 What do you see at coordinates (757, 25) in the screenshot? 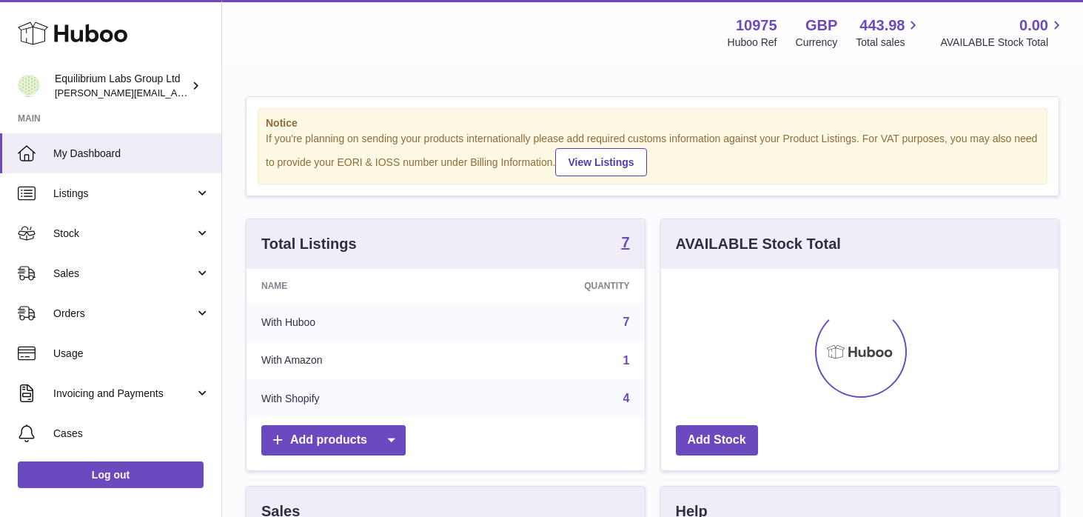
I see `strong: 10975` at bounding box center [757, 25].